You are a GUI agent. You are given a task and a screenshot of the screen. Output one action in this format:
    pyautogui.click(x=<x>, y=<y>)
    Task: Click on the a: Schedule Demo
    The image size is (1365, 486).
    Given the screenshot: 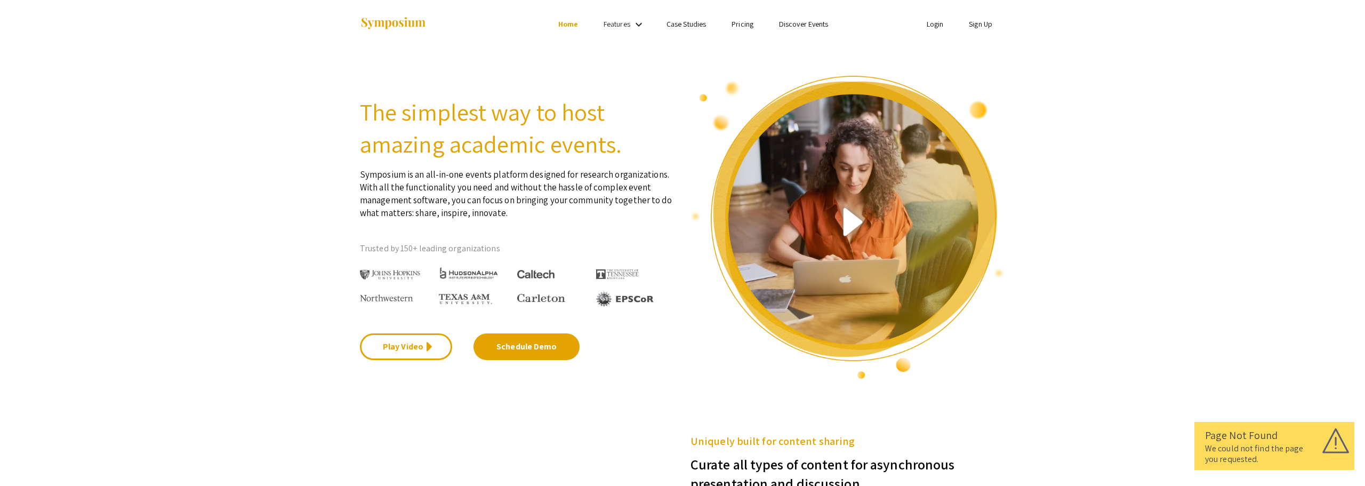 What is the action you would take?
    pyautogui.click(x=526, y=346)
    